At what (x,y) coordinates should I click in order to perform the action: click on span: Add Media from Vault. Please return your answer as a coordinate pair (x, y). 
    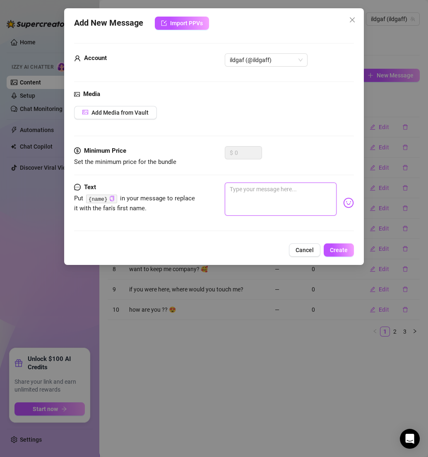
    Looking at the image, I should click on (120, 113).